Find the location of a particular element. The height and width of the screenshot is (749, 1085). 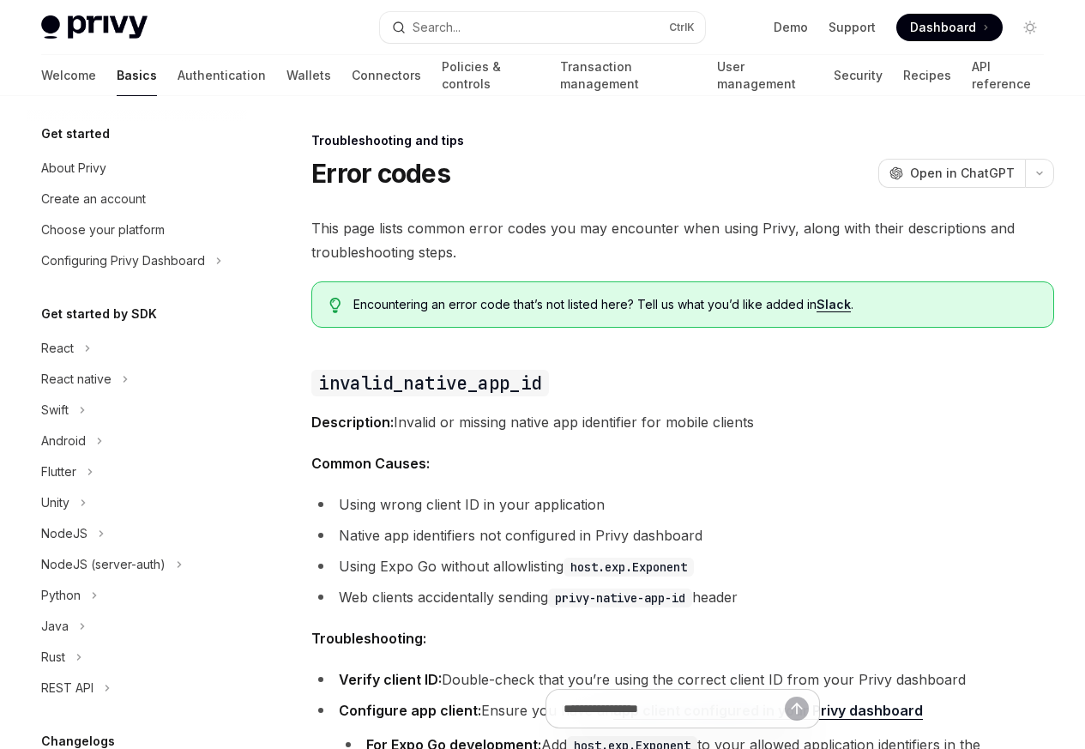

span: Dashboard is located at coordinates (943, 27).